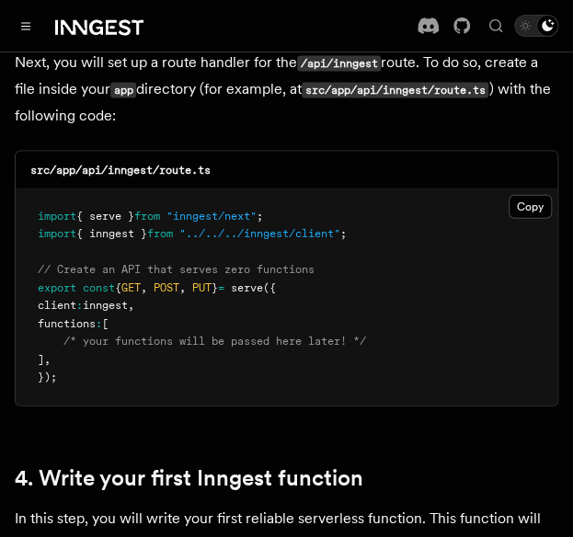  I want to click on p: Next, you will set up a route handler for the route. To do so, create a file inside your director..., so click(286, 89).